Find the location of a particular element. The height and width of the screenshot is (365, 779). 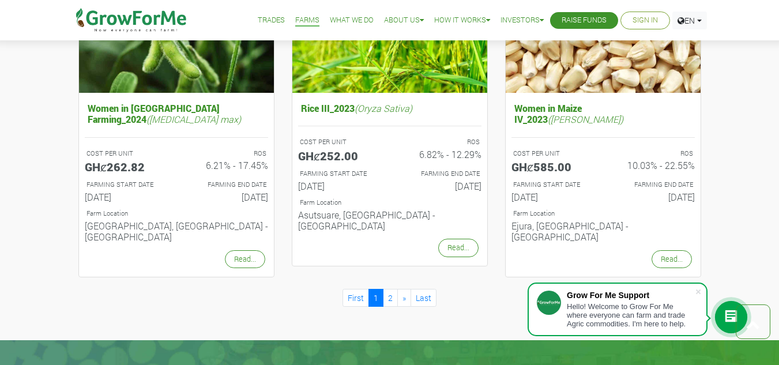

h6: 10.03% - 22.55% is located at coordinates (654, 165).